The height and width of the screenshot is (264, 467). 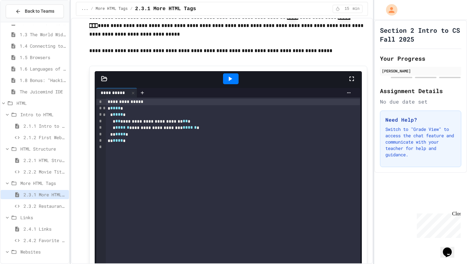 I want to click on span: 1.8 Bonus: "Hacking" The Web, so click(x=43, y=80).